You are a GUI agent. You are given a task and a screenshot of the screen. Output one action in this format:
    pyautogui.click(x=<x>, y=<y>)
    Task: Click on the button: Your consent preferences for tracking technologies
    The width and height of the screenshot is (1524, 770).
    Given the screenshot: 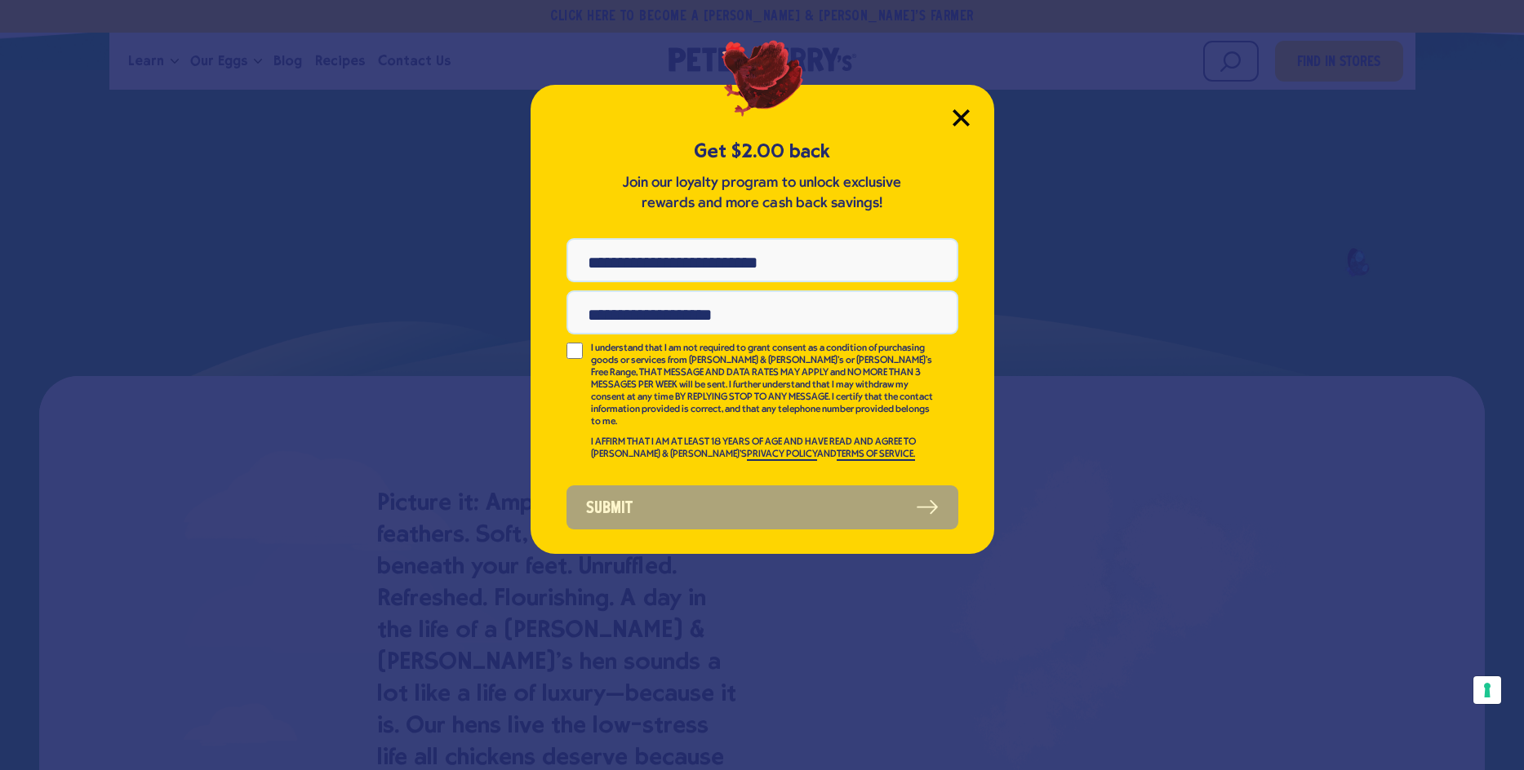 What is the action you would take?
    pyautogui.click(x=1487, y=690)
    